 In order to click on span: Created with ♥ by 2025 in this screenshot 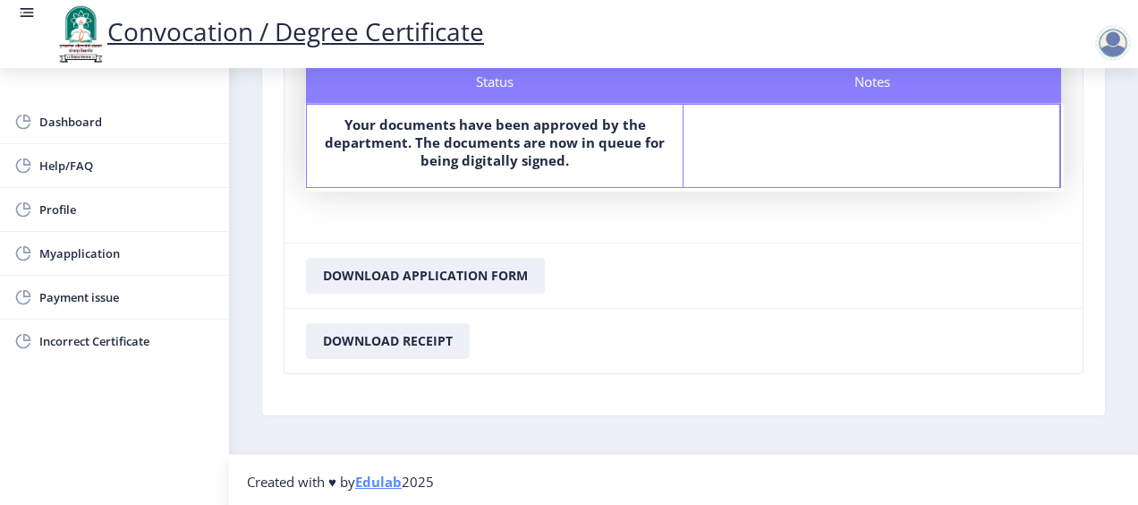, I will do `click(340, 481)`.